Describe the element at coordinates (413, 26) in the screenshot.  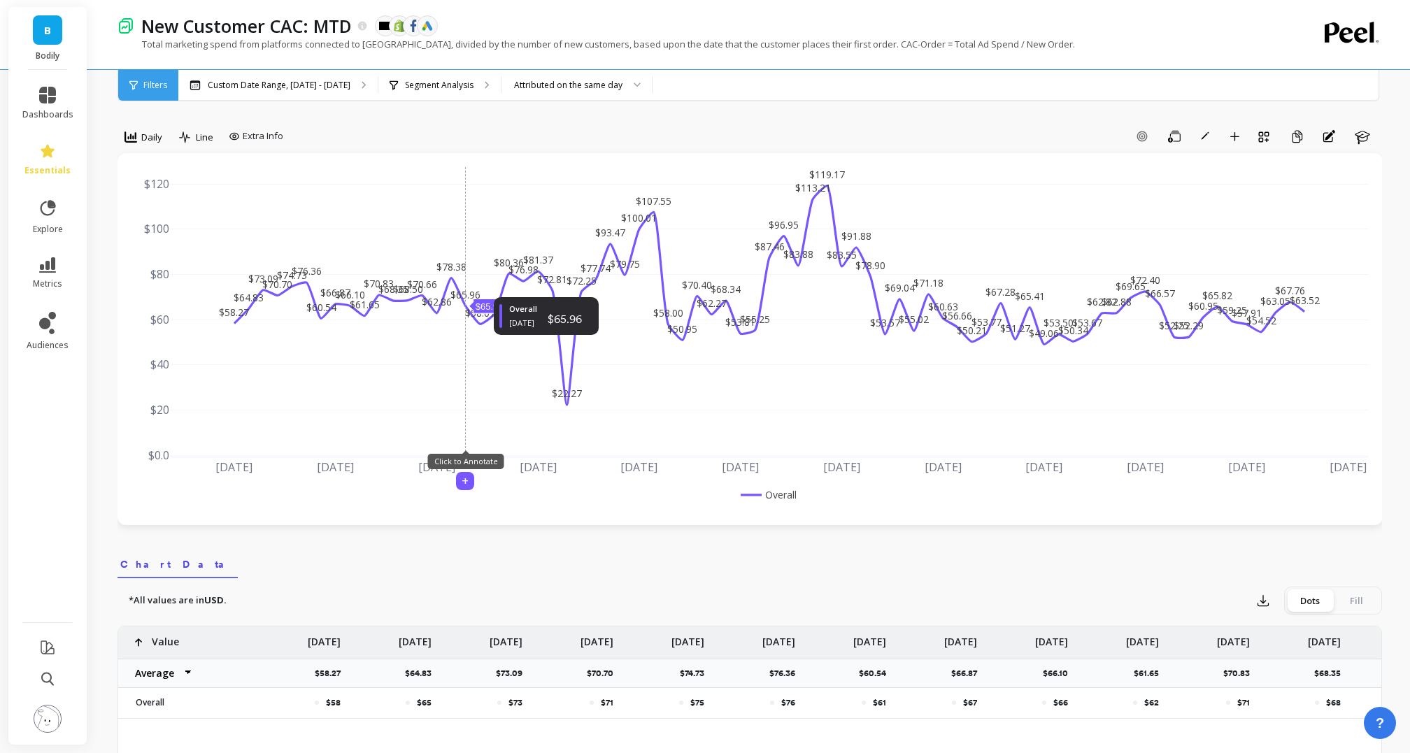
I see `img: api.fb.svg` at that location.